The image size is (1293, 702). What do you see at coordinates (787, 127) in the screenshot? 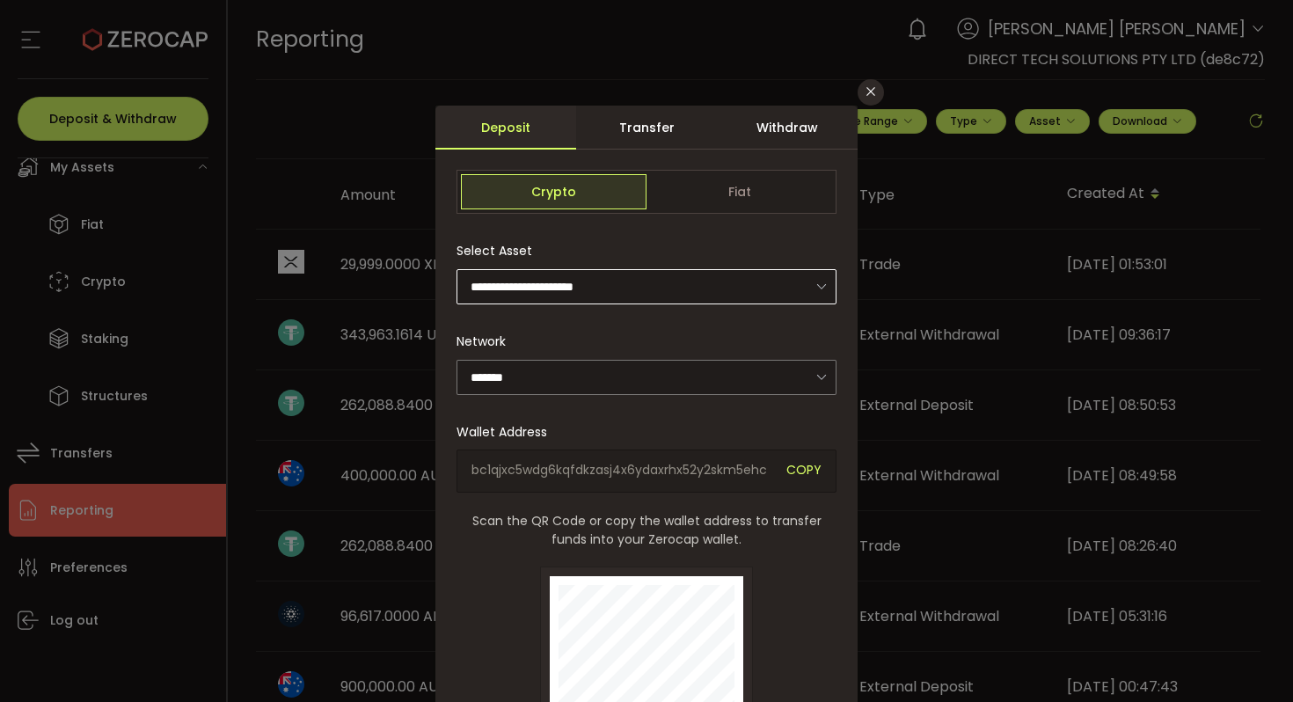
I see `div: Withdraw` at bounding box center [787, 127].